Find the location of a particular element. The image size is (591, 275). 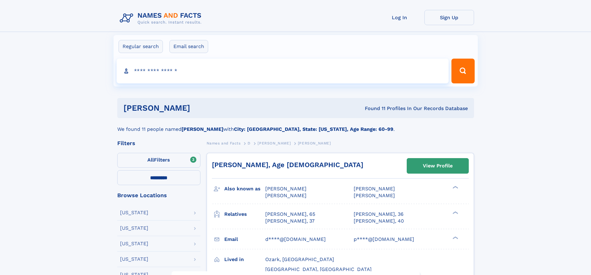

span: D is located at coordinates (249, 143).